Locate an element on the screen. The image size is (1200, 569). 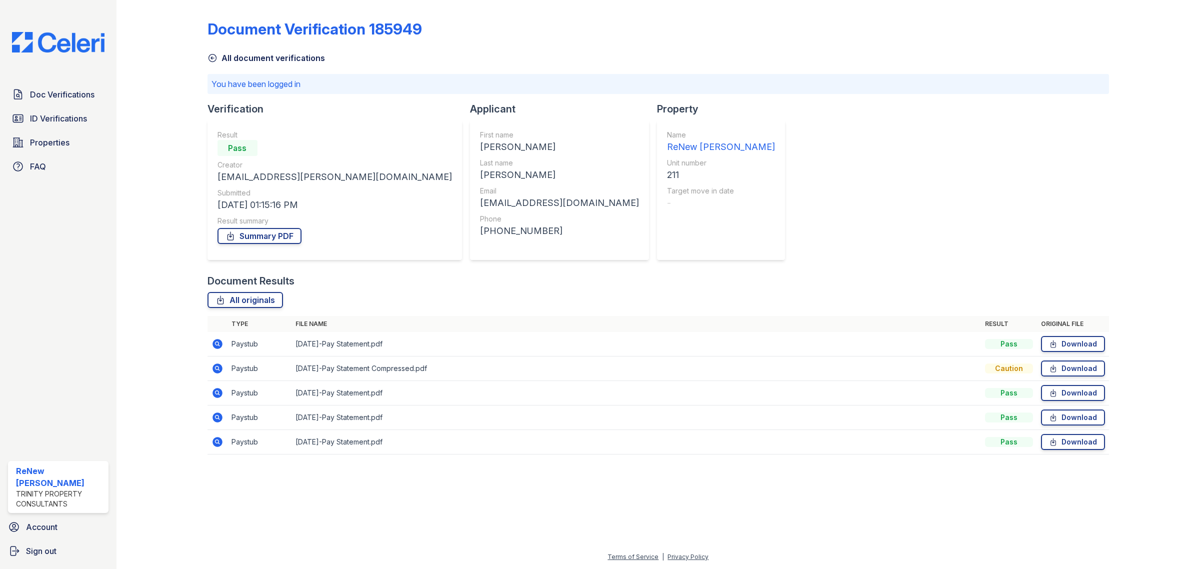
div: Caution is located at coordinates (1009, 368).